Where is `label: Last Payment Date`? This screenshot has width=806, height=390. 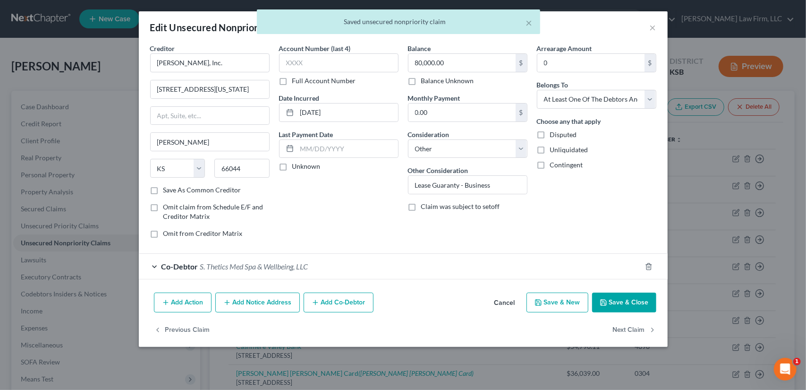
label: Last Payment Date is located at coordinates (306, 134).